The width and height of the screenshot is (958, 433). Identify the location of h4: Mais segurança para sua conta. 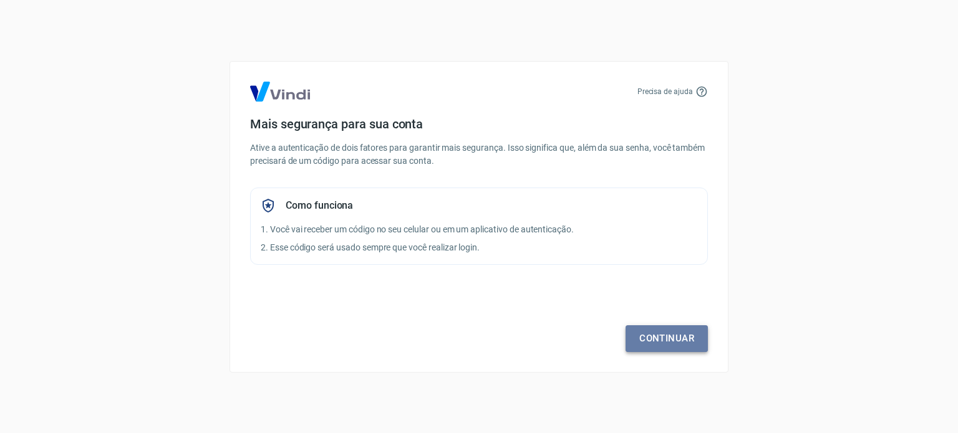
(479, 124).